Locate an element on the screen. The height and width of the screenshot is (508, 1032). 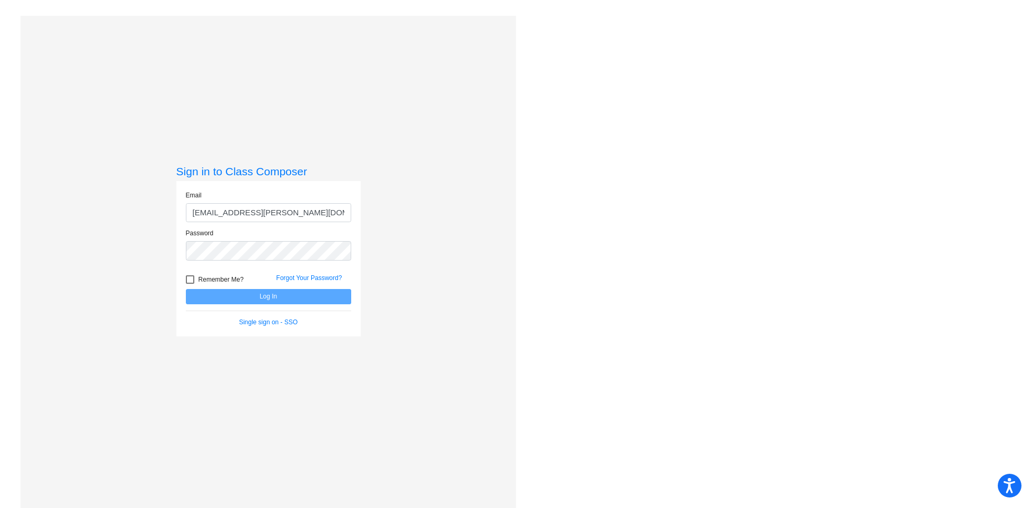
button: Log In is located at coordinates (268, 296).